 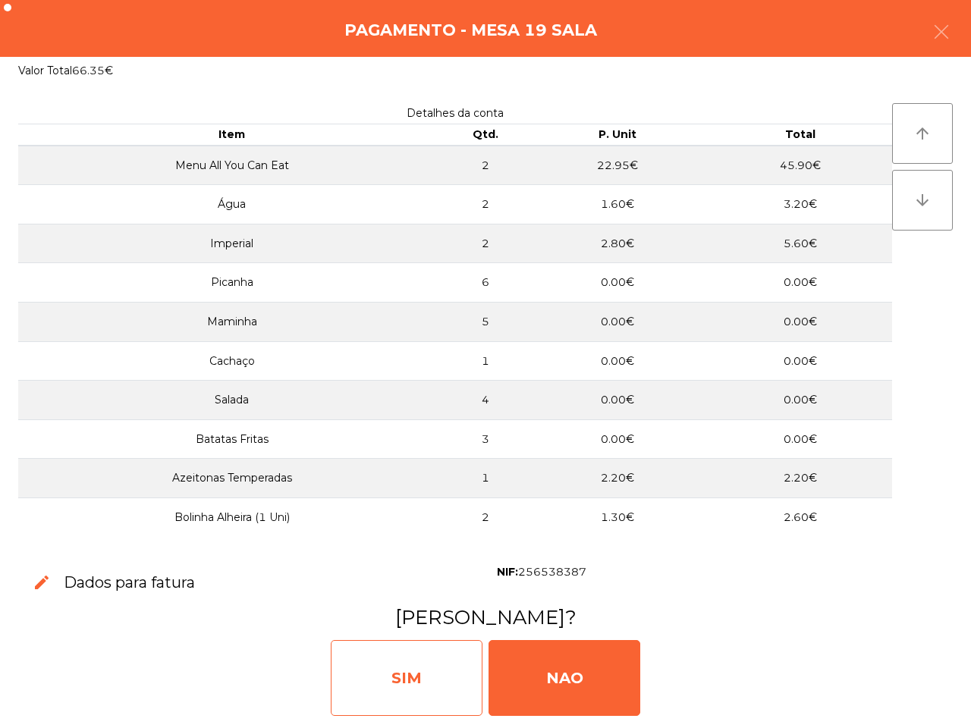 I want to click on td: 5, so click(x=486, y=322).